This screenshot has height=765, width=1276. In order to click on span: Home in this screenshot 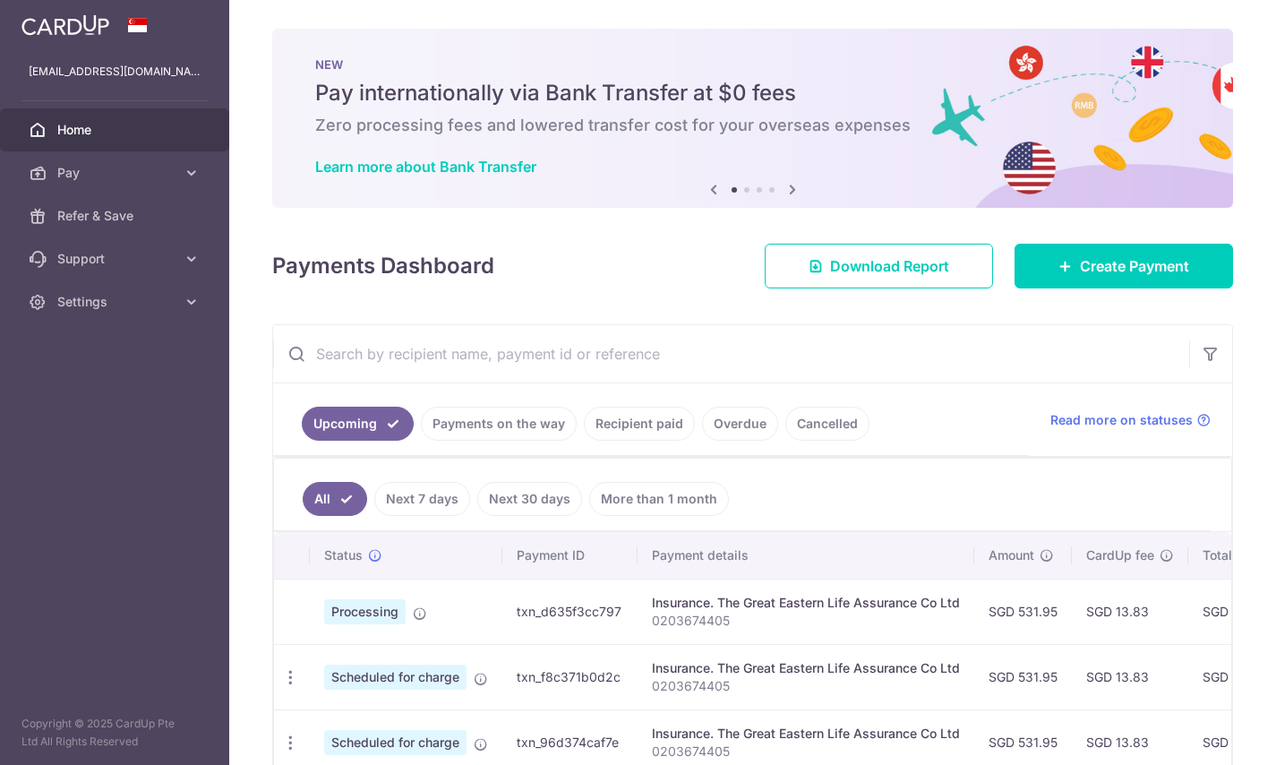, I will do `click(116, 130)`.